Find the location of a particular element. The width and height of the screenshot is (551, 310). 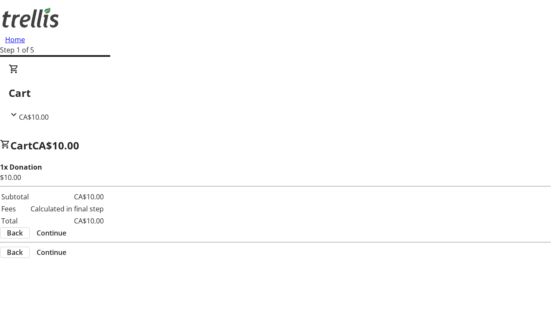

h2: Cart is located at coordinates (276, 93).